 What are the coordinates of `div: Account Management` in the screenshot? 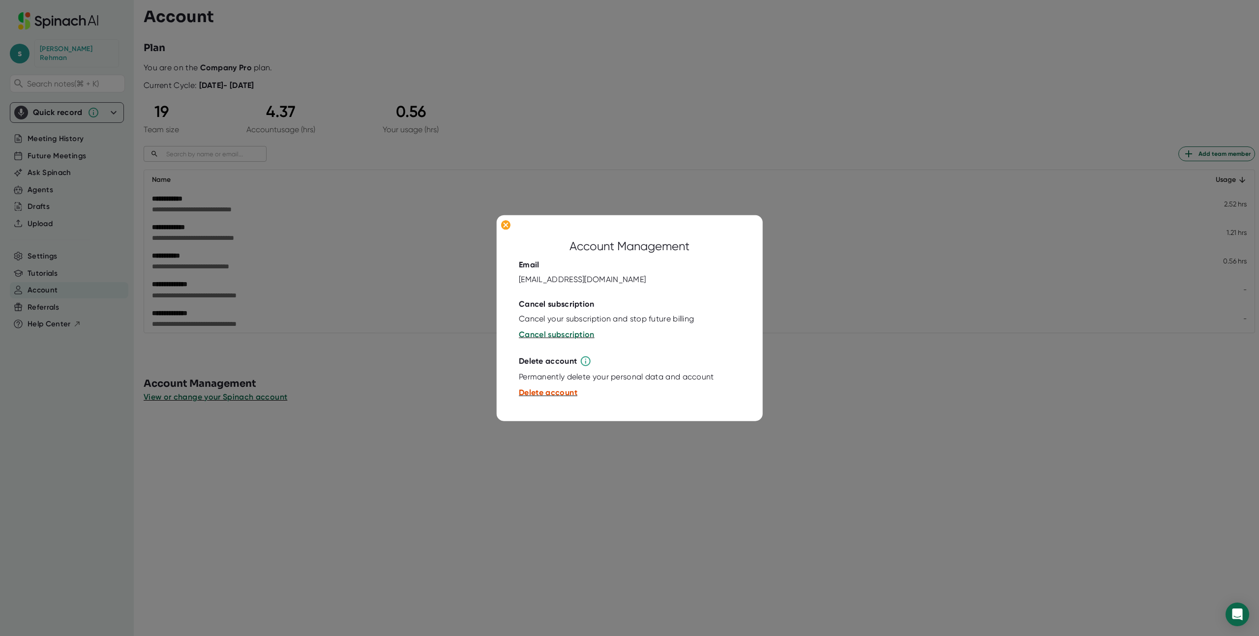 It's located at (629, 246).